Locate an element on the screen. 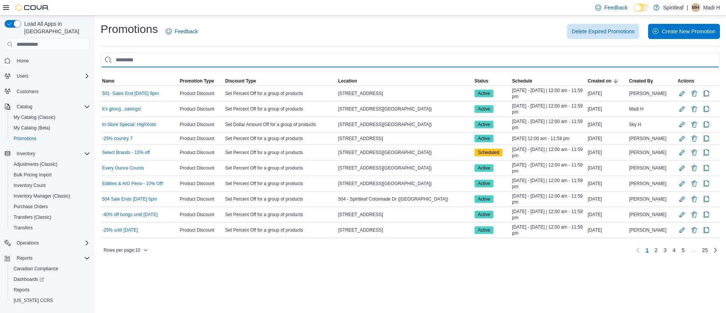  button: Transfers (Classic) is located at coordinates (50, 217).